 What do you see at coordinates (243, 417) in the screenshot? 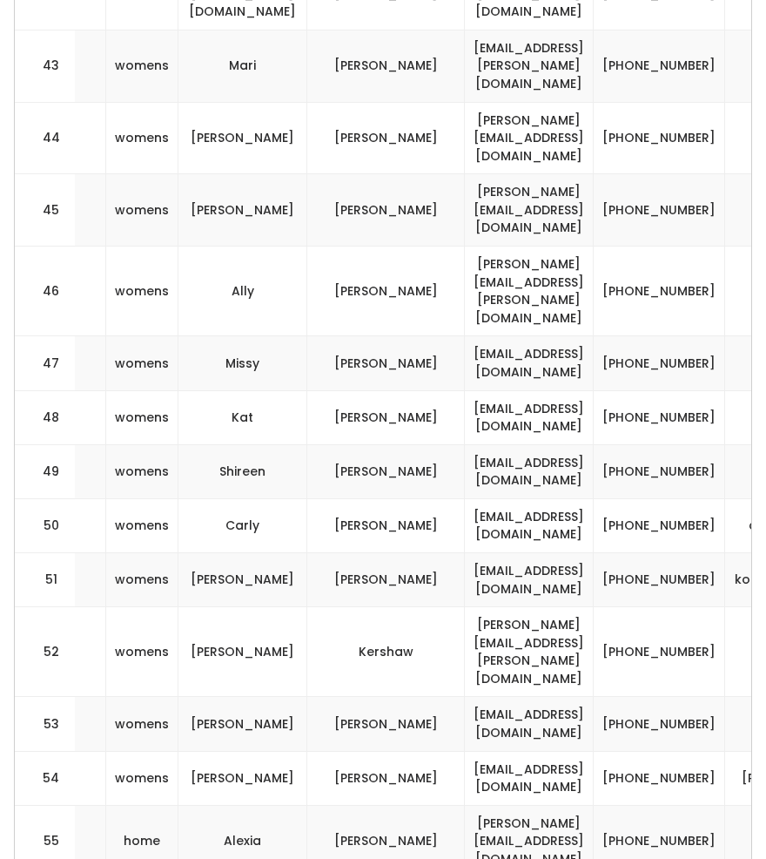
I see `td: Kat` at bounding box center [243, 417].